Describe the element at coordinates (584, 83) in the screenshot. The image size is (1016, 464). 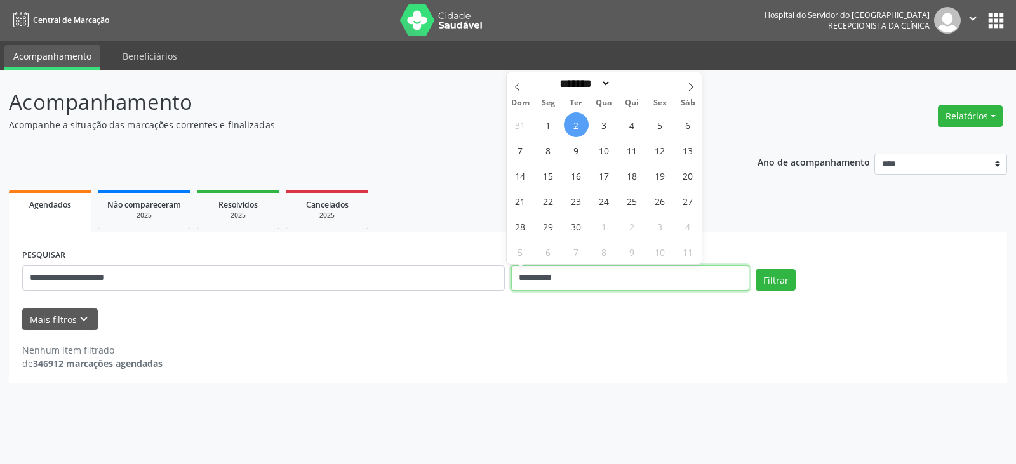
I see `select: Month` at that location.